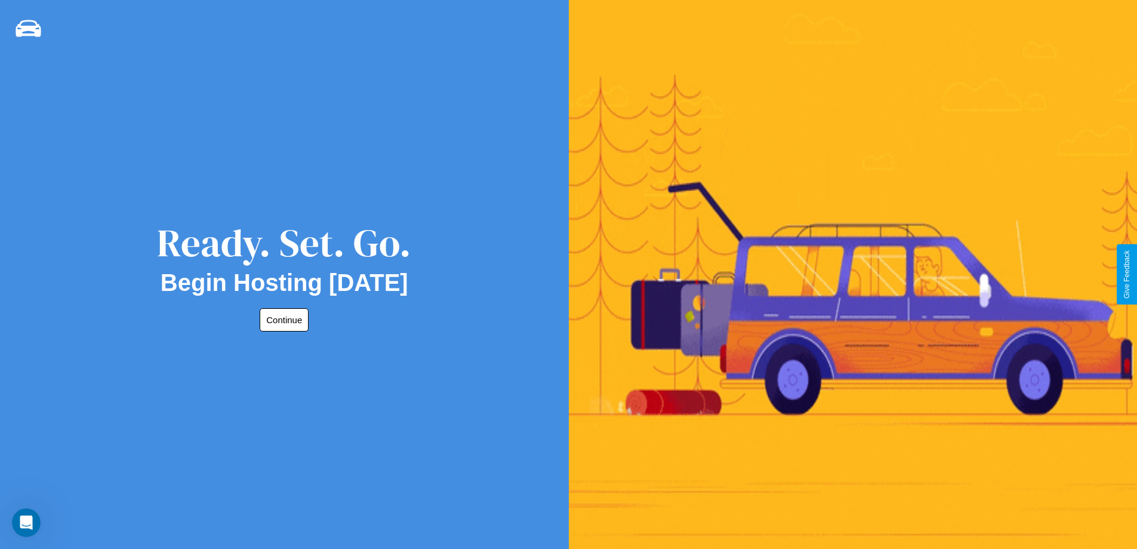 The height and width of the screenshot is (549, 1137). Describe the element at coordinates (1127, 274) in the screenshot. I see `div: Give Feedback` at that location.